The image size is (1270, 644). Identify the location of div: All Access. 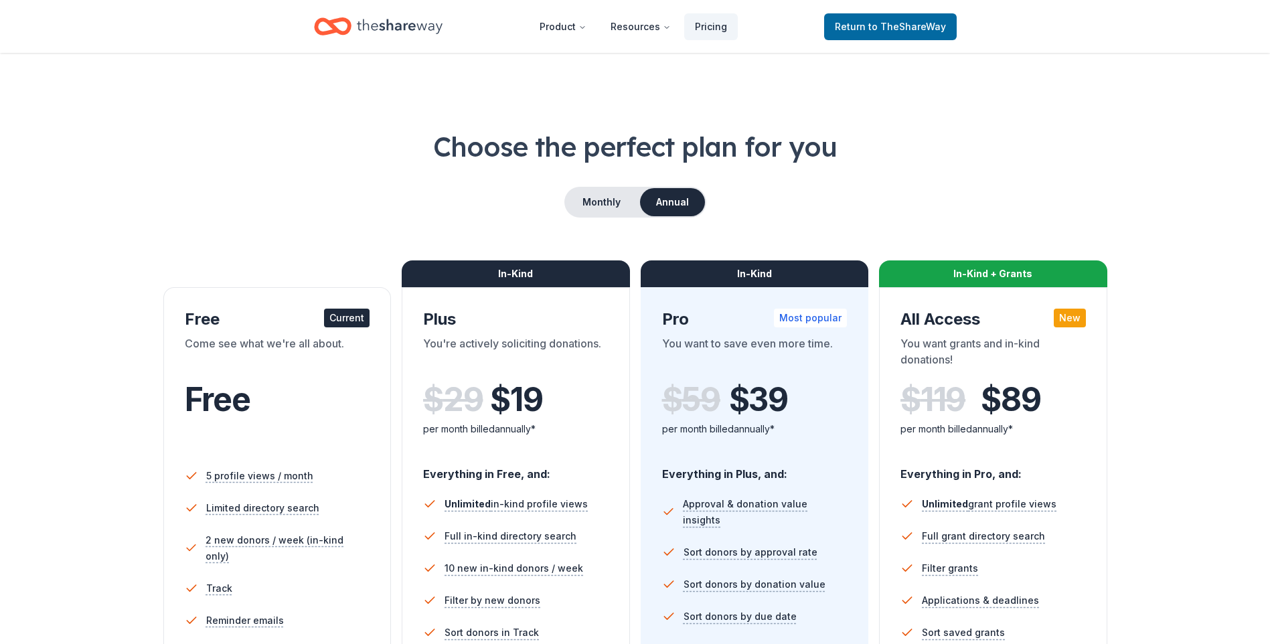
(993, 319).